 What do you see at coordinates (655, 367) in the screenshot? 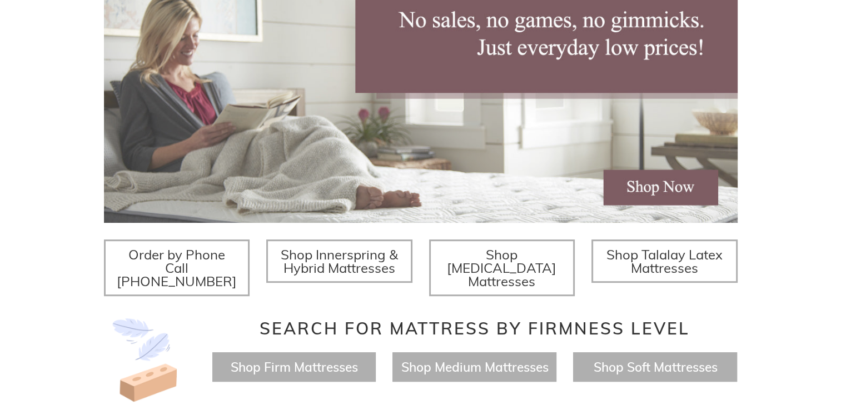
I see `span: Shop Soft Mattresses` at bounding box center [655, 367].